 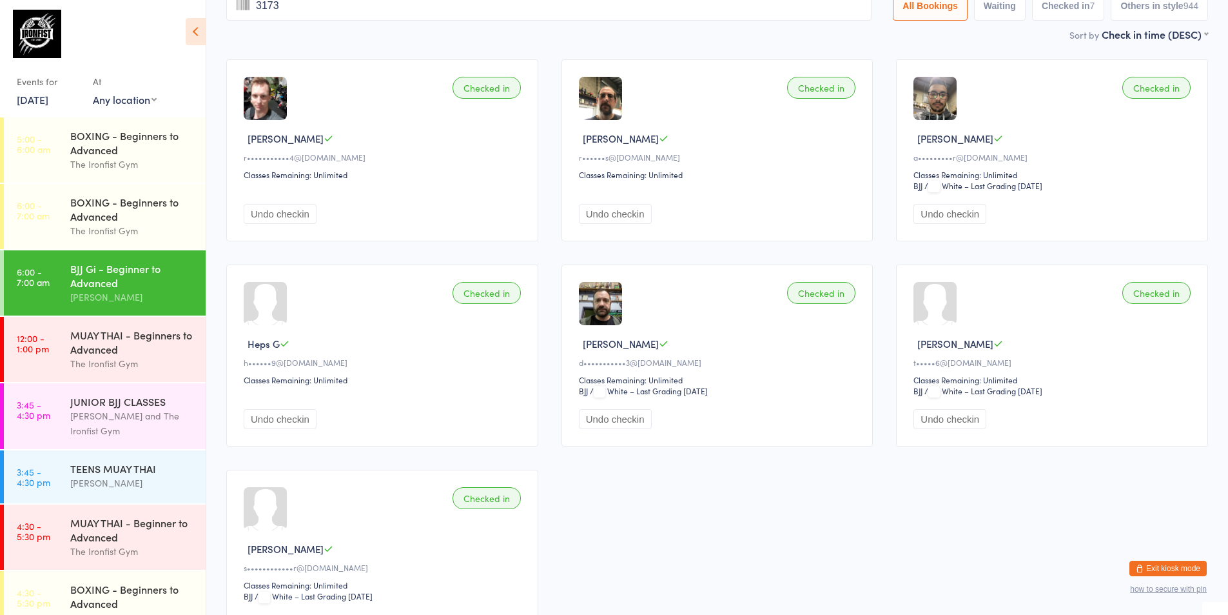 I want to click on img: image1711315421.png, so click(x=600, y=303).